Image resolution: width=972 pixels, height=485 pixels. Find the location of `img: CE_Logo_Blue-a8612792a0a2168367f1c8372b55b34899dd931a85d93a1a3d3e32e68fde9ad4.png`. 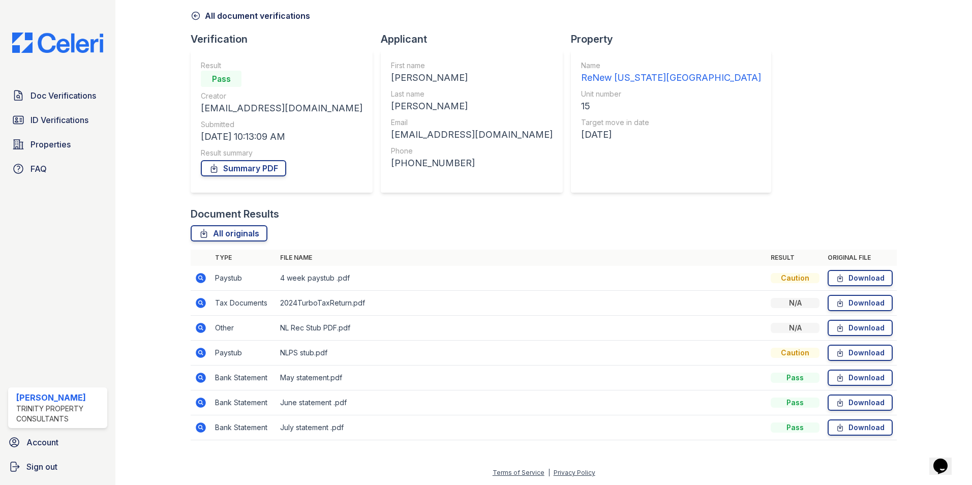

img: CE_Logo_Blue-a8612792a0a2168367f1c8372b55b34899dd931a85d93a1a3d3e32e68fde9ad4.png is located at coordinates (57, 43).